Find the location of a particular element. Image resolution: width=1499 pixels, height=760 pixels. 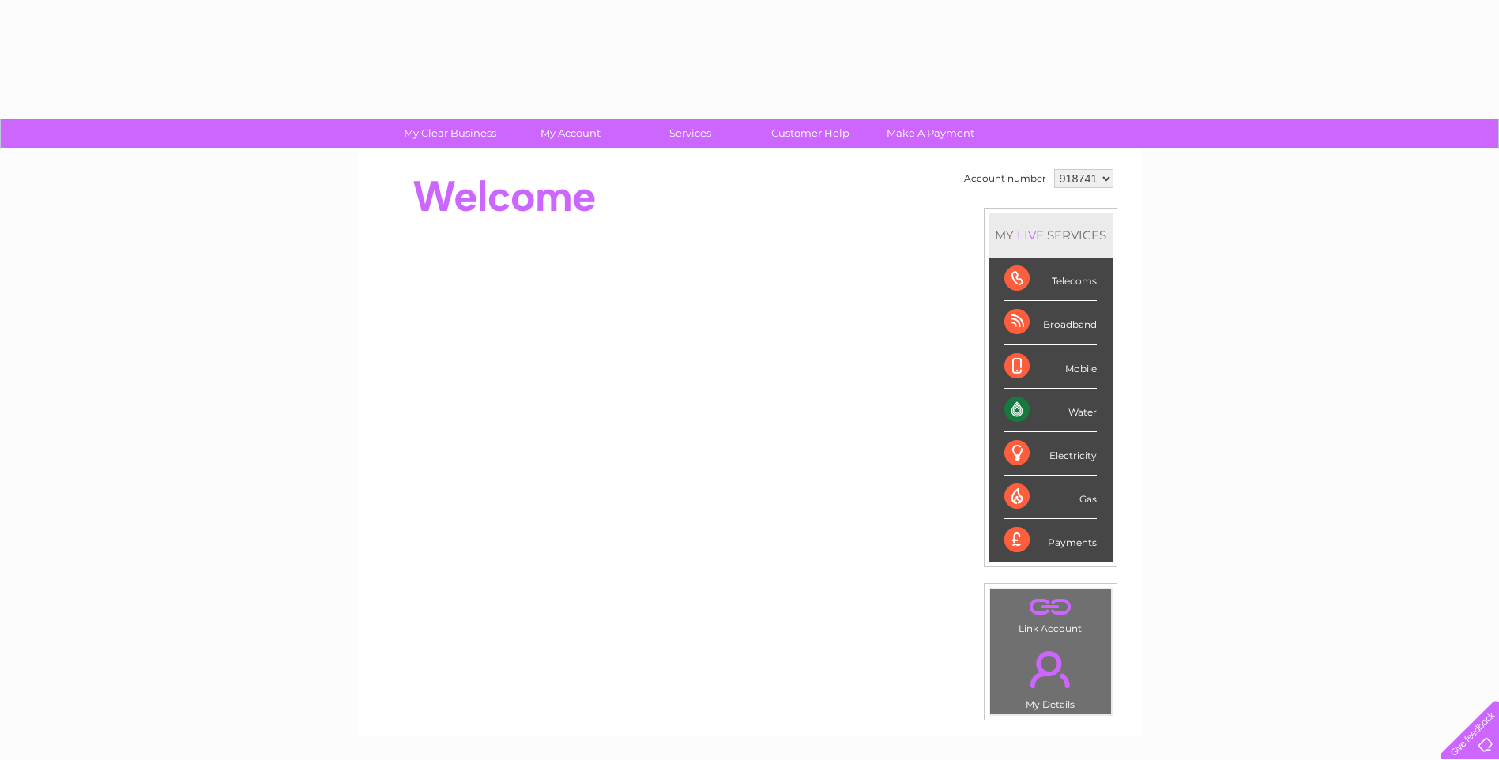

div: MY SERVICES is located at coordinates (1050, 235).